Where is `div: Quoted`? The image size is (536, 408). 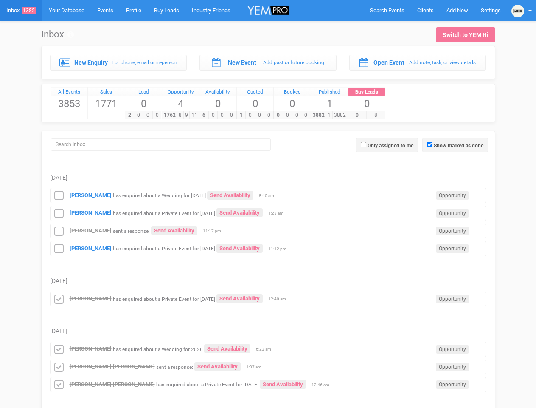
div: Quoted is located at coordinates (255, 92).